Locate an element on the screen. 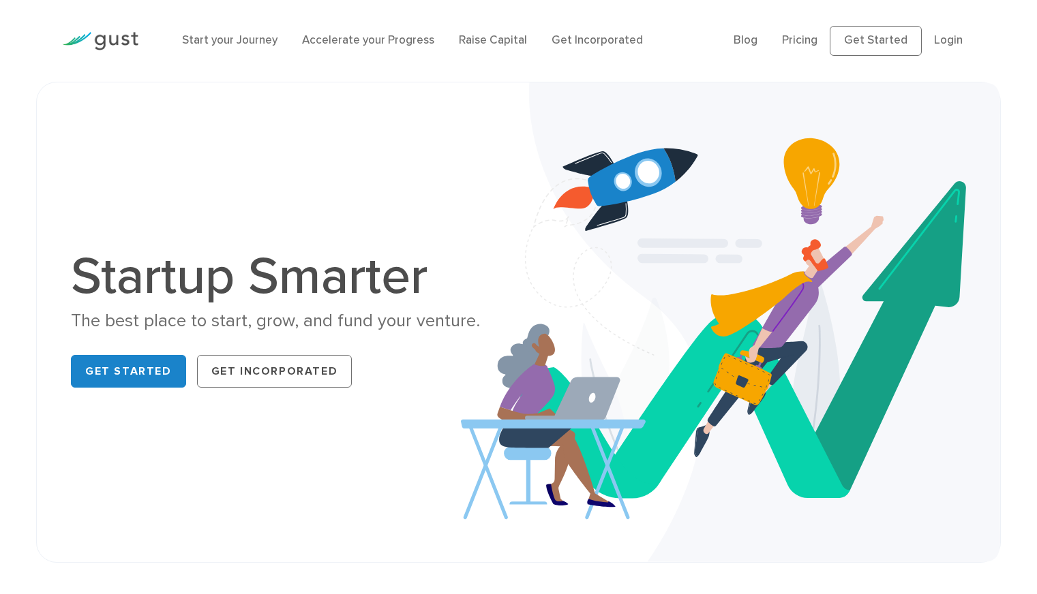 The width and height of the screenshot is (1037, 594). a: Start your Journey is located at coordinates (230, 40).